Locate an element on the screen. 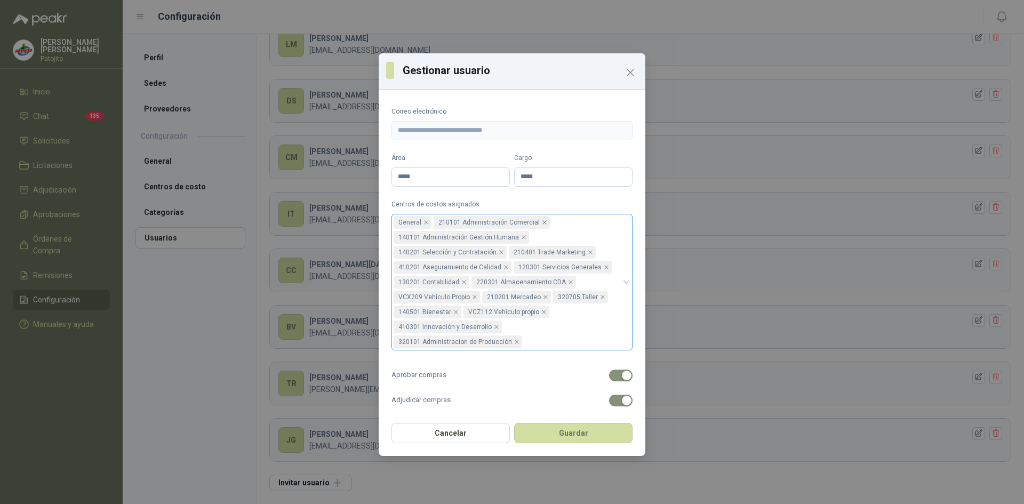 The height and width of the screenshot is (504, 1024). label: Centros de costos asignados is located at coordinates (512, 204).